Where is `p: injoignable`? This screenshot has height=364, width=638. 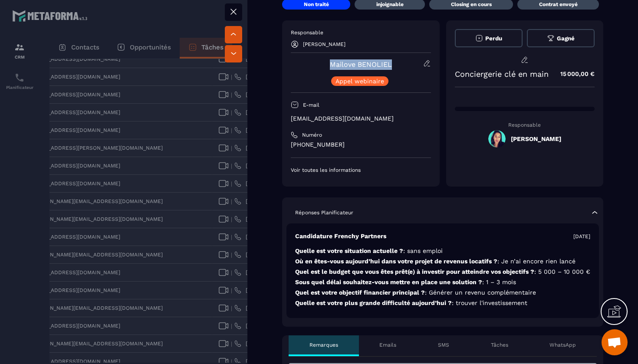 p: injoignable is located at coordinates (390, 4).